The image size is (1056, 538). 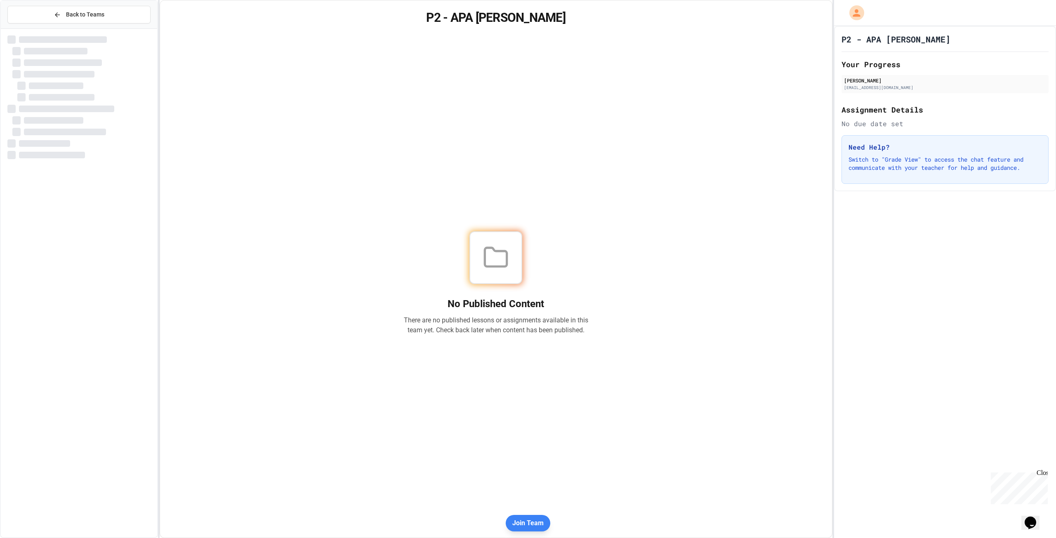 I want to click on h3: Need Help?, so click(x=945, y=147).